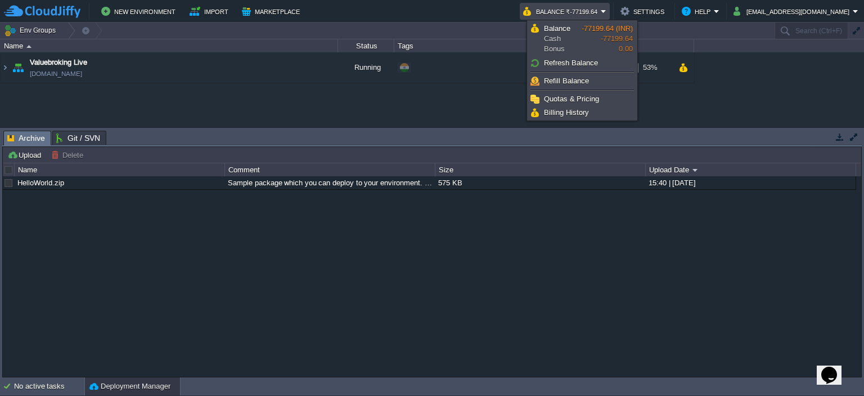  I want to click on button: Marketplace, so click(272, 11).